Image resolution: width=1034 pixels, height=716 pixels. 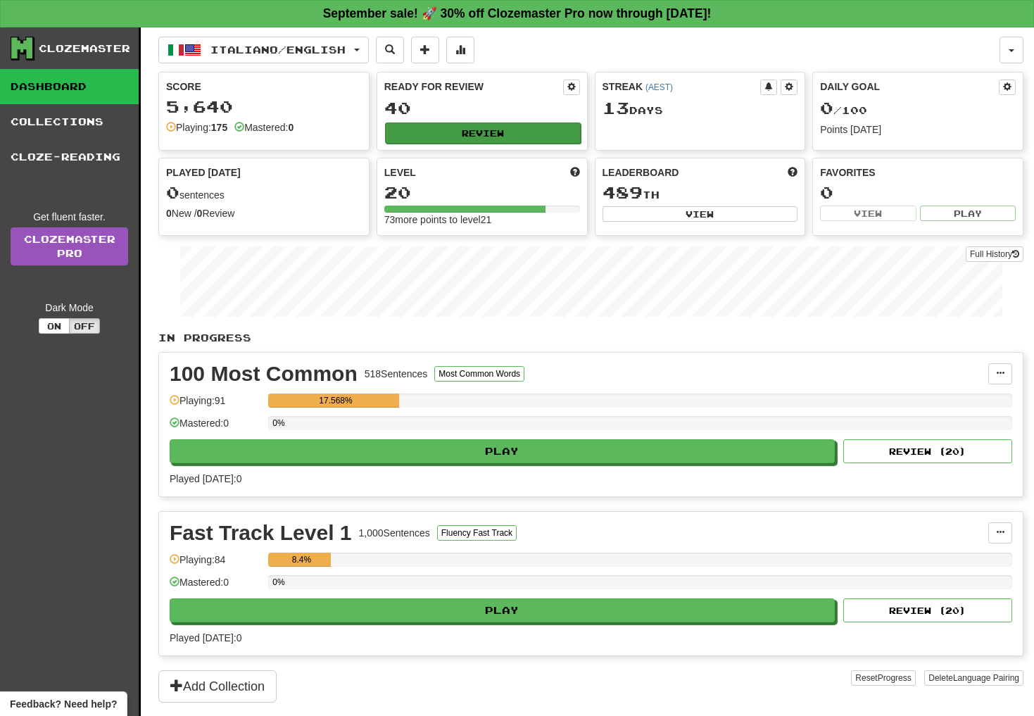 What do you see at coordinates (215, 564) in the screenshot?
I see `div: Playing: 84` at bounding box center [215, 564].